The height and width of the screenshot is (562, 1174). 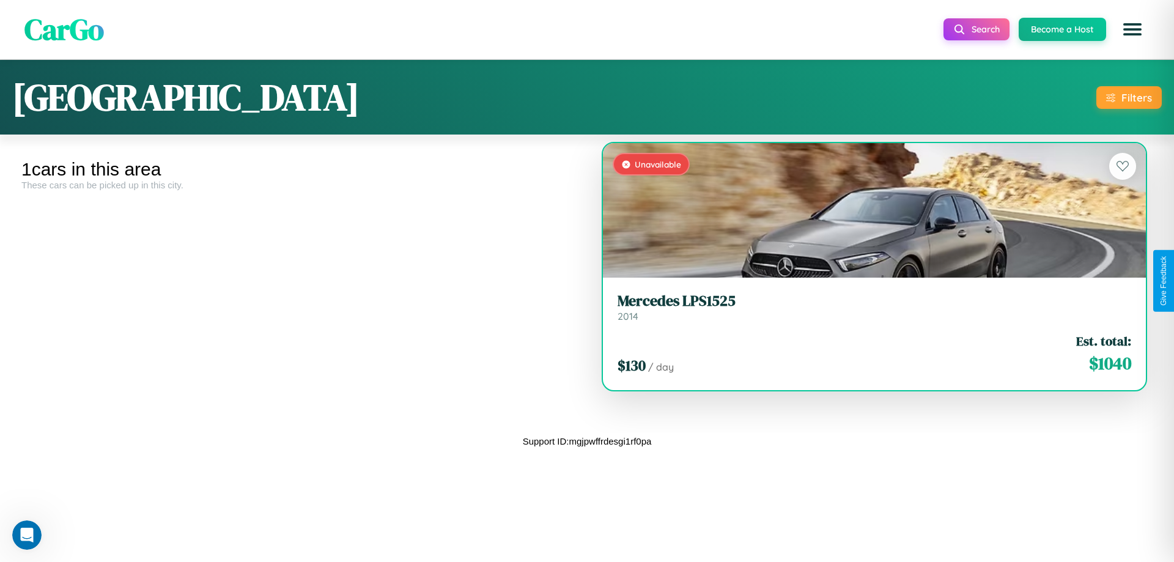 What do you see at coordinates (1164, 281) in the screenshot?
I see `div: Give Feedback` at bounding box center [1164, 281].